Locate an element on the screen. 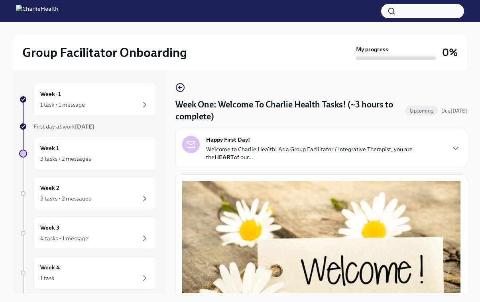  p: Welcome to Charlie Health! As a Group Facilitator / Integrative Therapist, you are the of our... is located at coordinates (325, 153).